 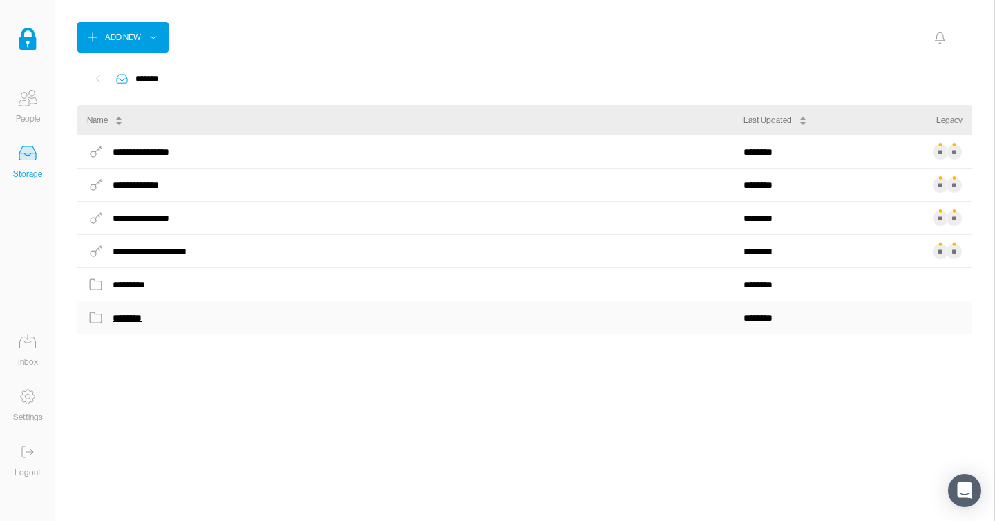 What do you see at coordinates (949, 120) in the screenshot?
I see `div: Legacy` at bounding box center [949, 120].